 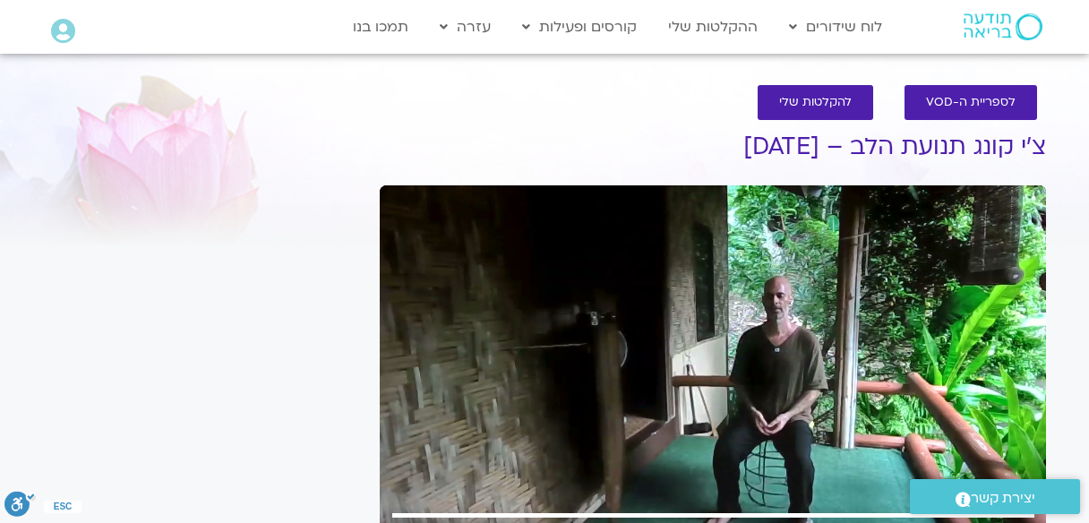 I want to click on span: לספריית ה-VOD, so click(x=971, y=102).